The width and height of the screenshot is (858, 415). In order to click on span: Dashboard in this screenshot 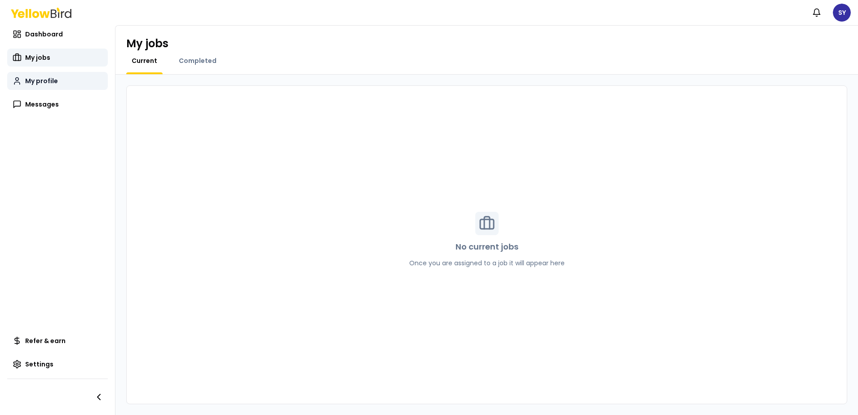, I will do `click(44, 34)`.